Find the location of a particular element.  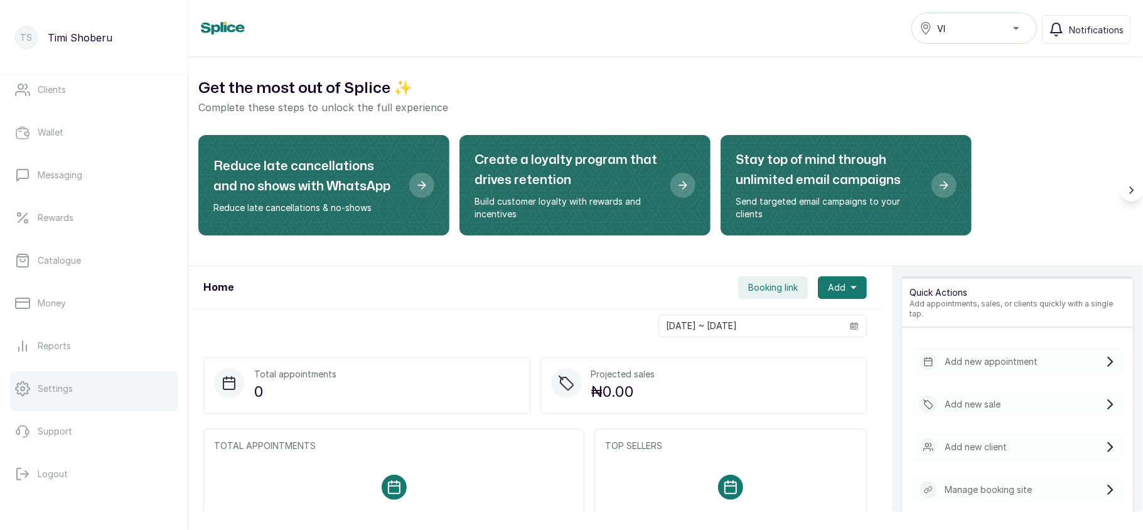

a: Wallet is located at coordinates (94, 132).